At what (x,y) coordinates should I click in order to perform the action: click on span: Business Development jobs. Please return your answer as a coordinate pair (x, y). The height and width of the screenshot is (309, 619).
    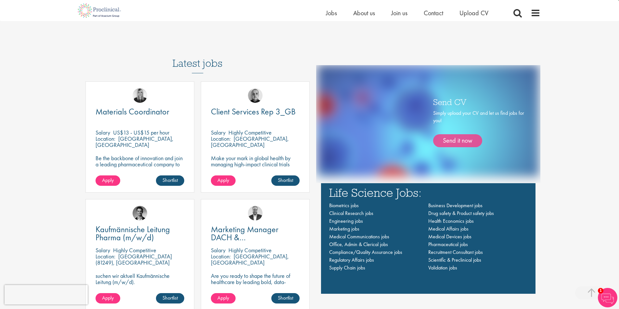
    Looking at the image, I should click on (455, 206).